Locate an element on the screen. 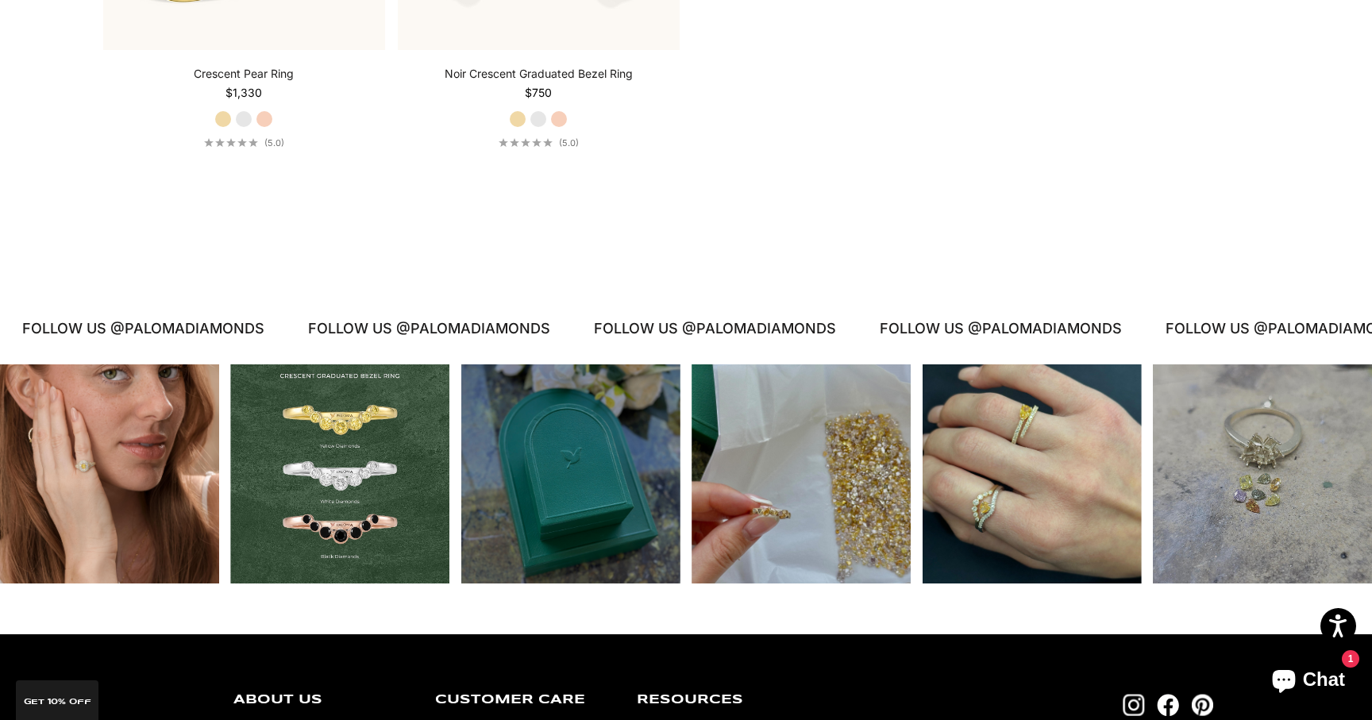 Image resolution: width=1372 pixels, height=720 pixels. a: Follow on Pinterest is located at coordinates (1202, 705).